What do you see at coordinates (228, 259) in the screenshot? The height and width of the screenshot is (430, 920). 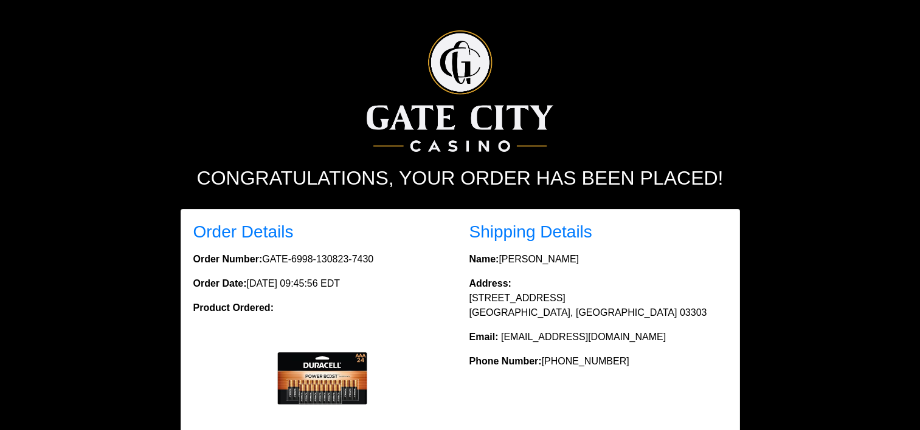 I see `strong: Order Number:` at bounding box center [228, 259].